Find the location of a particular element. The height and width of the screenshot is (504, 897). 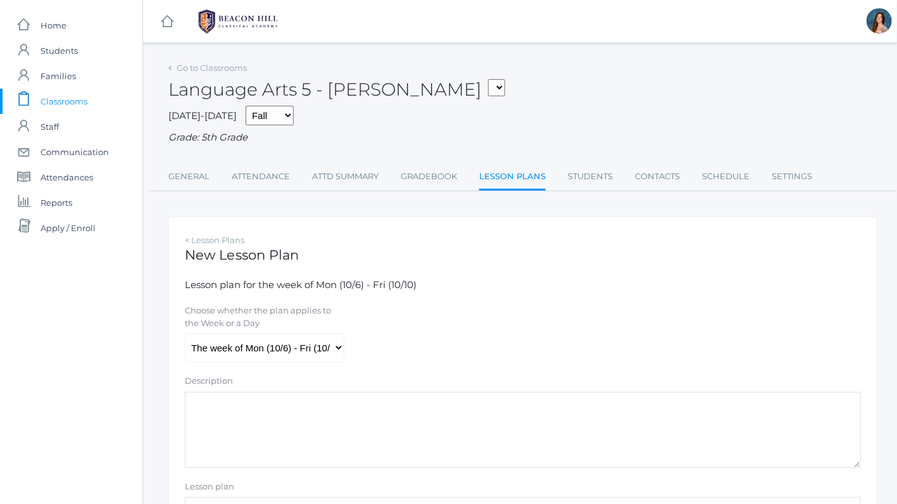

a: Attd Summary is located at coordinates (345, 177).